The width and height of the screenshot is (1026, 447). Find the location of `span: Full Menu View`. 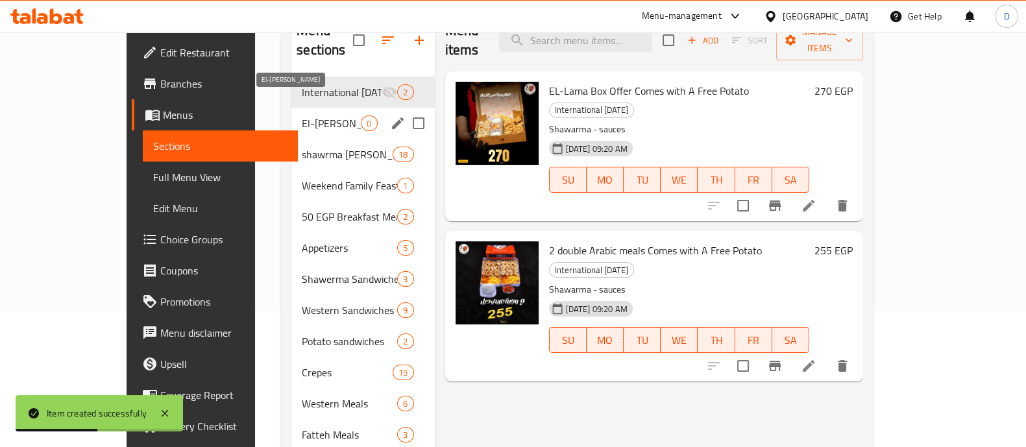

span: Full Menu View is located at coordinates (220, 177).